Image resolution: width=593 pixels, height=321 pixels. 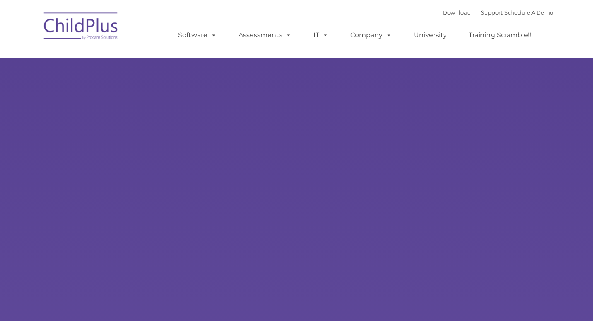 What do you see at coordinates (457, 12) in the screenshot?
I see `a: Download` at bounding box center [457, 12].